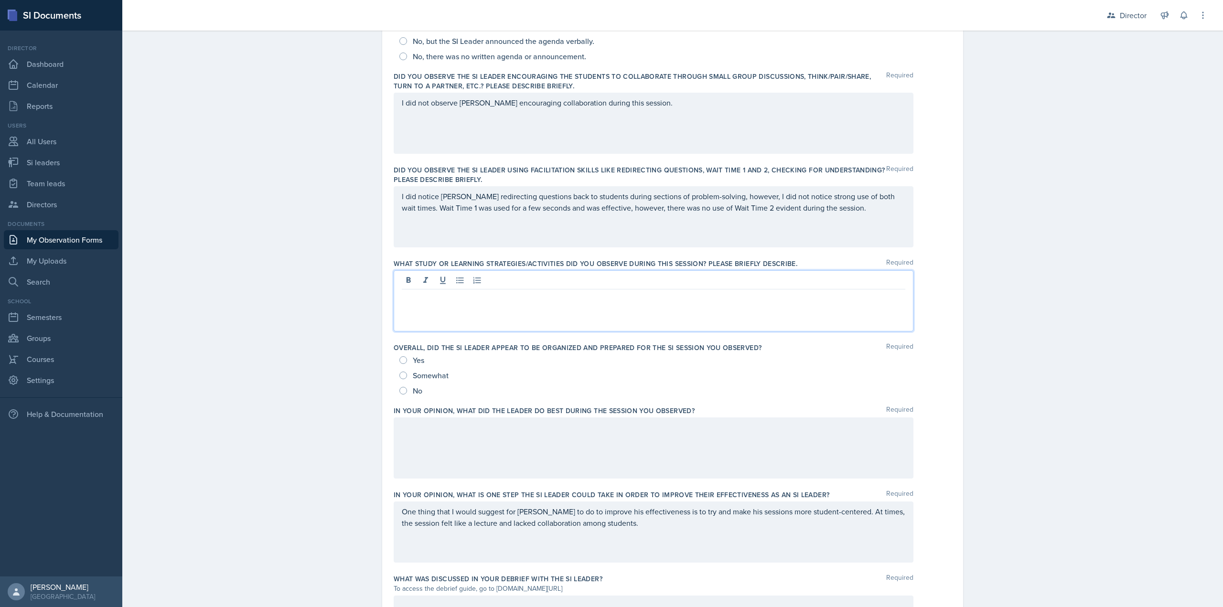 This screenshot has width=1223, height=607. Describe the element at coordinates (61, 126) in the screenshot. I see `div: Users` at that location.